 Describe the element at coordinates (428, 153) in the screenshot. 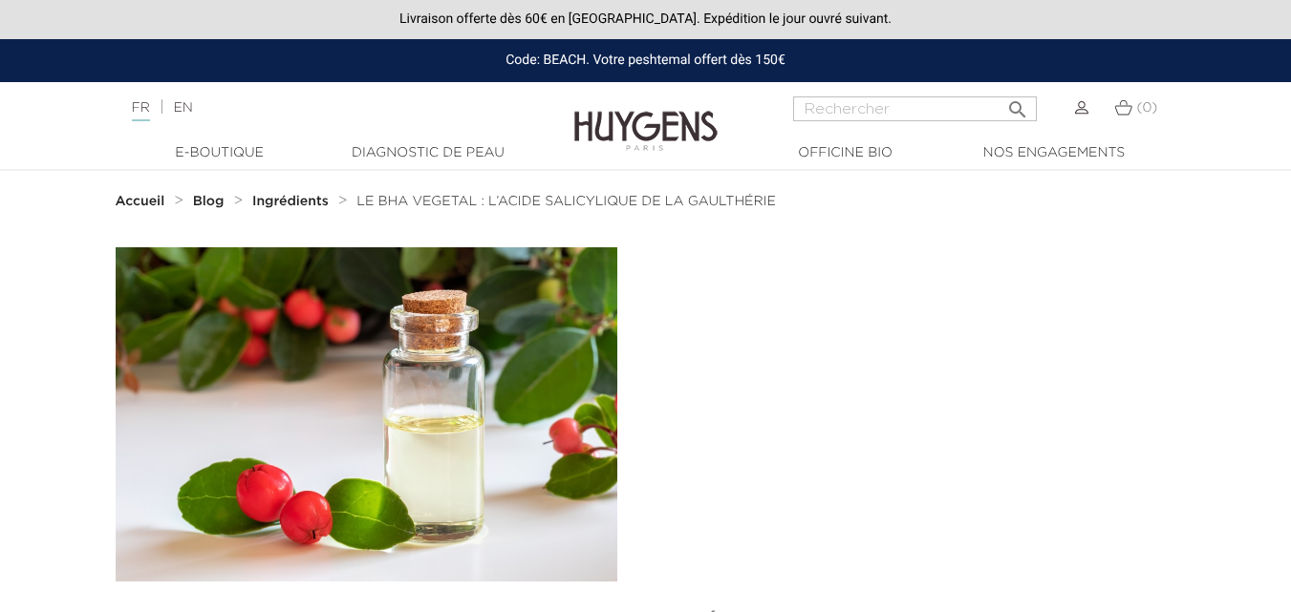

I see `a: Diagnostic de peau` at that location.